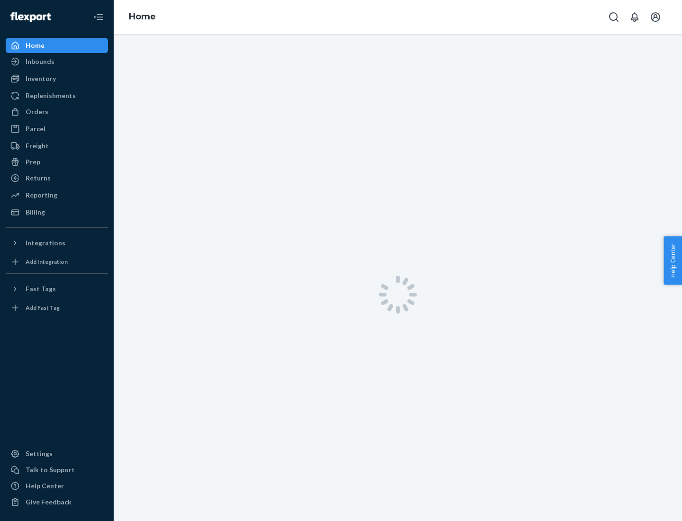 The image size is (682, 521). I want to click on div: Fast Tags, so click(41, 289).